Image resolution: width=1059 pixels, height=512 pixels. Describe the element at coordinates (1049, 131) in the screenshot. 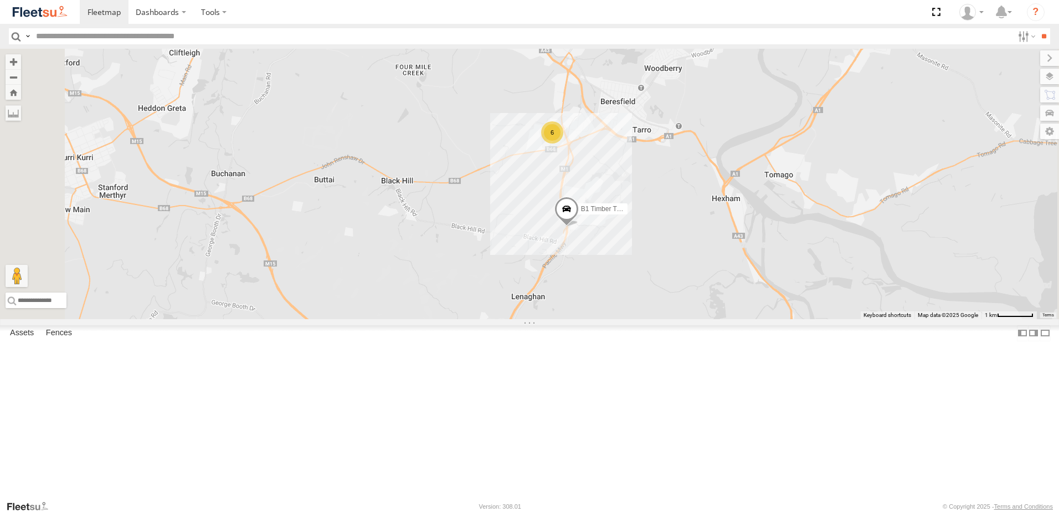

I see `label: Map Settings` at that location.